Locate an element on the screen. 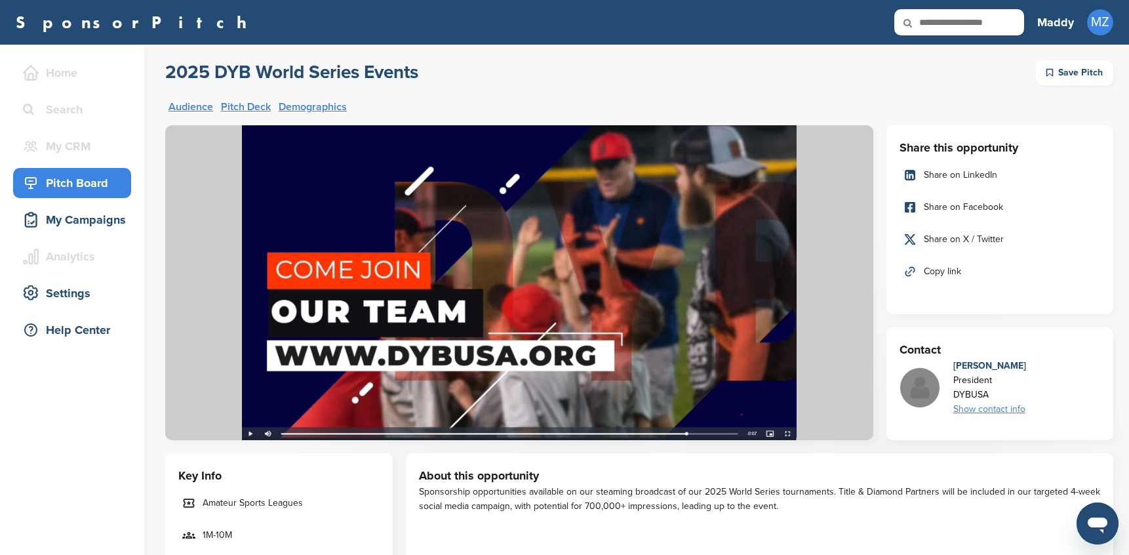  a: 2025 DYB World Series Events is located at coordinates (292, 73).